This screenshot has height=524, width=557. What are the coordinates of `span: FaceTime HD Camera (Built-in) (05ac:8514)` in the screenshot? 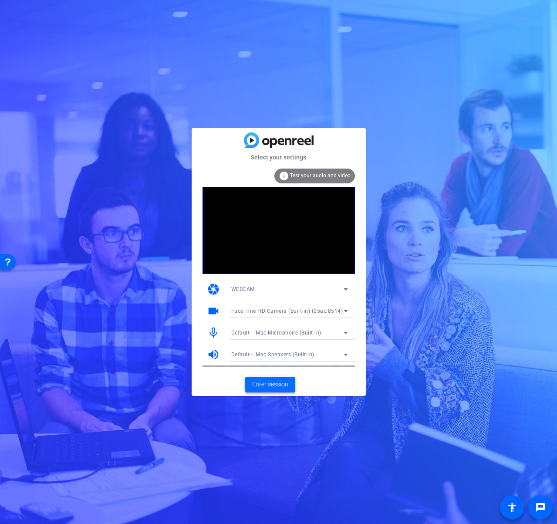 It's located at (287, 311).